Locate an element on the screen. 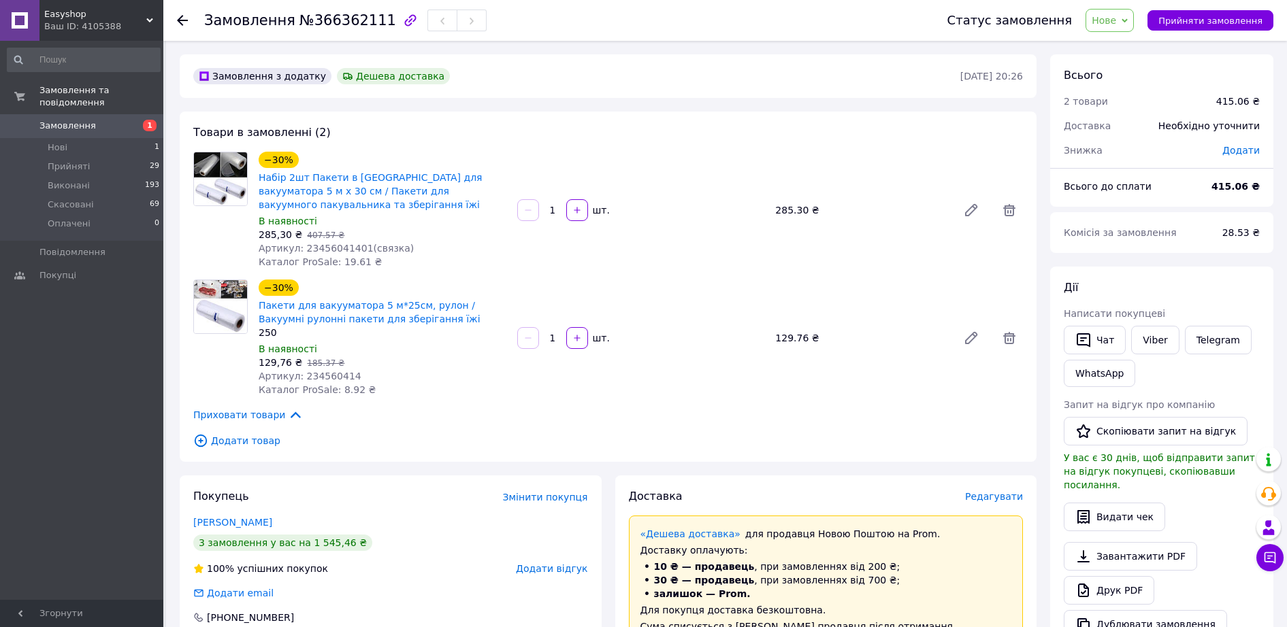  div: 285.30 ₴ is located at coordinates (861, 210).